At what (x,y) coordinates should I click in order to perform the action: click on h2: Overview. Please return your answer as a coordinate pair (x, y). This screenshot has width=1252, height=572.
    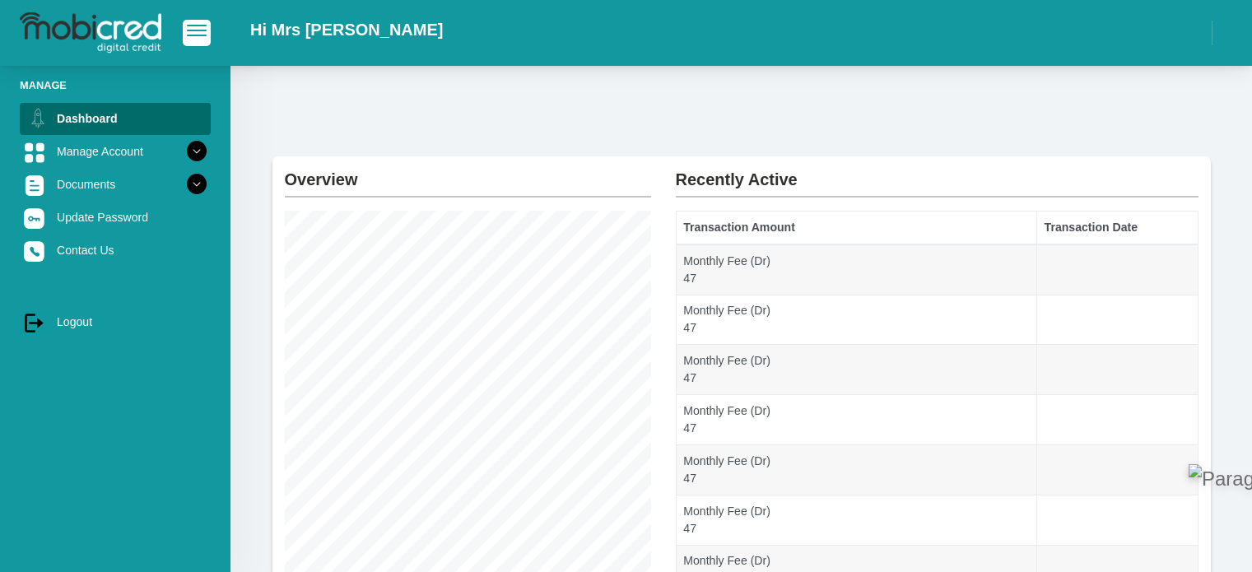
    Looking at the image, I should click on (467, 173).